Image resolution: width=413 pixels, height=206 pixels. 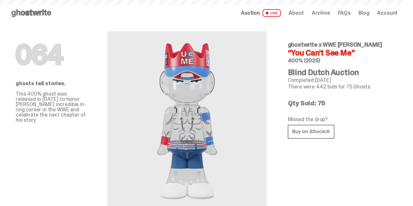 What do you see at coordinates (272, 13) in the screenshot?
I see `span: LIVE` at bounding box center [272, 13].